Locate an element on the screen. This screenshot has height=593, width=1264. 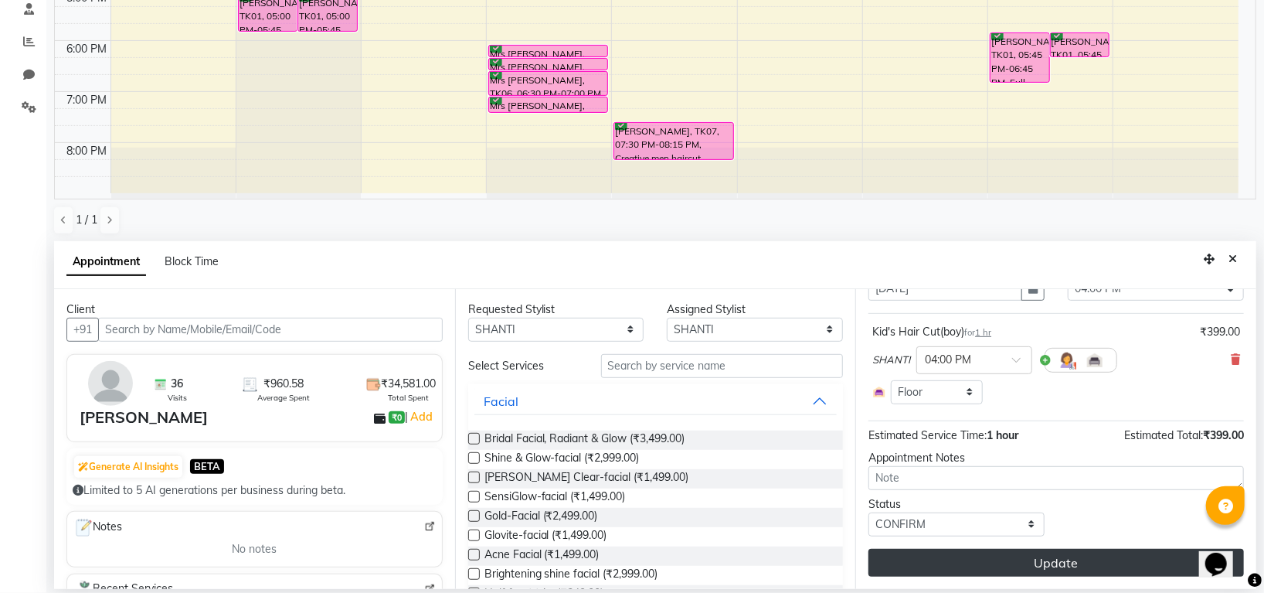
span: BETA is located at coordinates (207, 466).